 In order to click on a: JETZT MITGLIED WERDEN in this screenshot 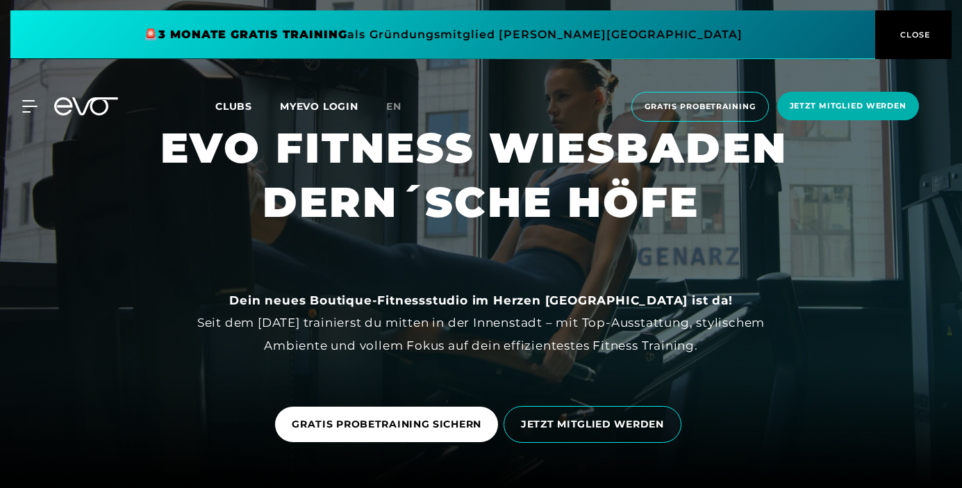, I will do `click(595, 424)`.